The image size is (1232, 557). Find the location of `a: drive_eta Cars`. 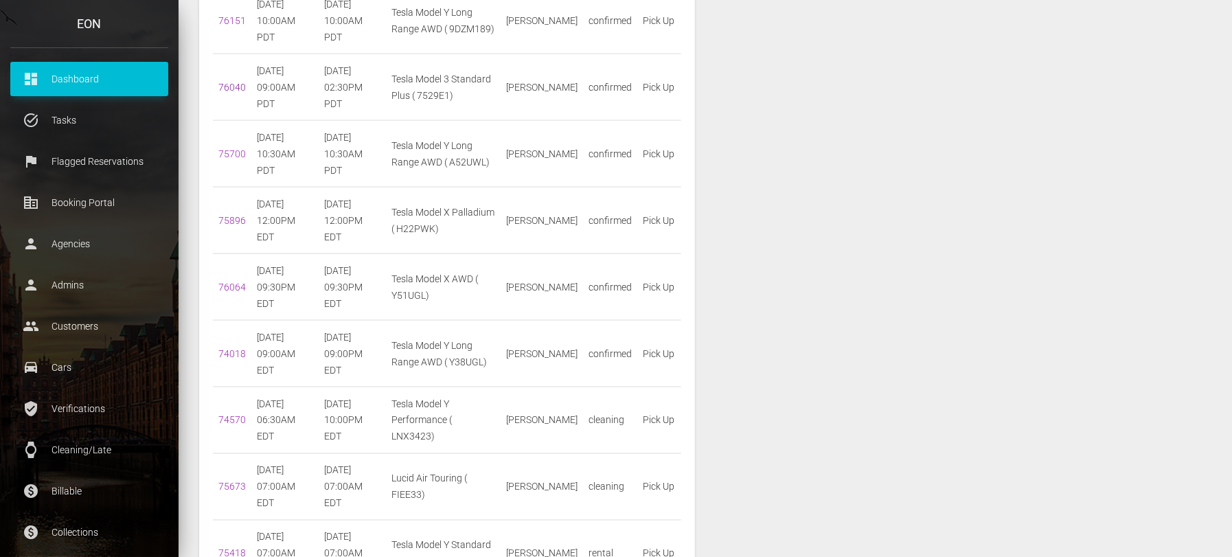

a: drive_eta Cars is located at coordinates (89, 367).